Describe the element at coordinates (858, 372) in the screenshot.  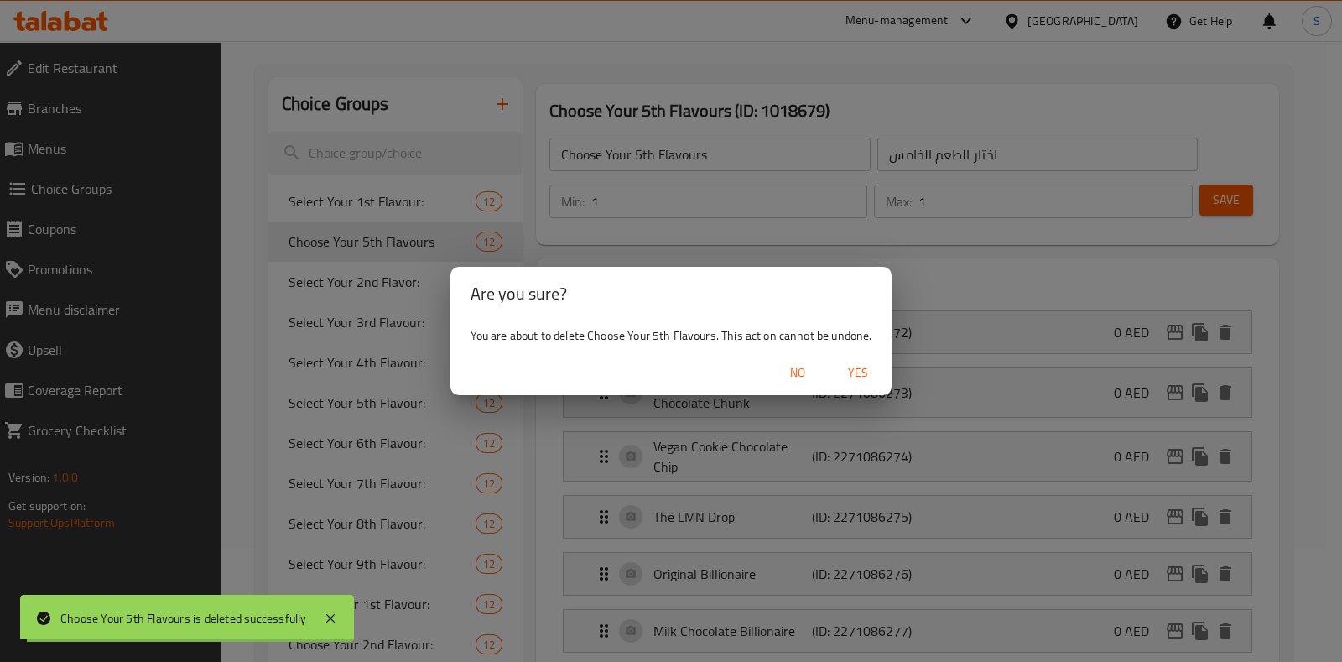
I see `button: Yes` at that location.